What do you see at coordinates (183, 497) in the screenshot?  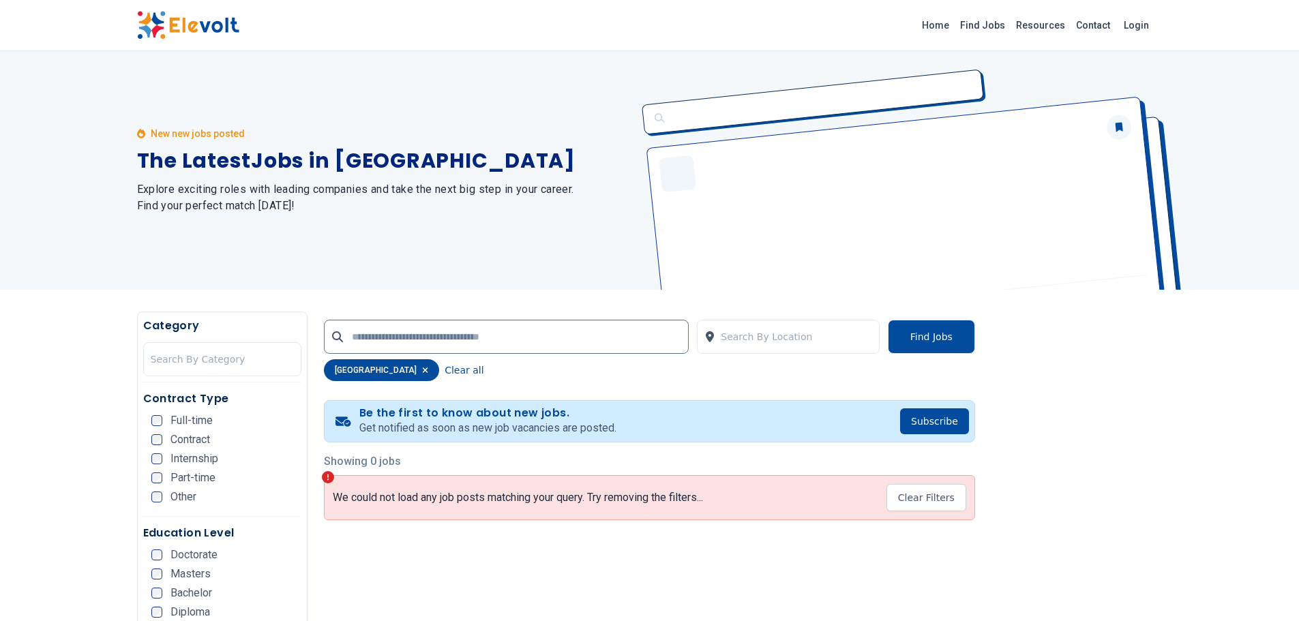 I see `span: Other` at bounding box center [183, 497].